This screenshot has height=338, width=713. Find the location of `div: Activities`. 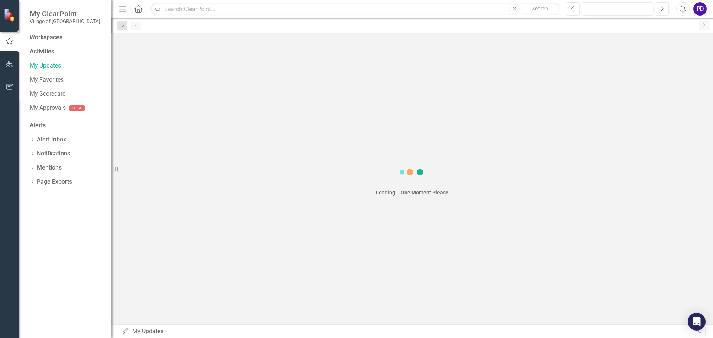

div: Activities is located at coordinates (67, 52).